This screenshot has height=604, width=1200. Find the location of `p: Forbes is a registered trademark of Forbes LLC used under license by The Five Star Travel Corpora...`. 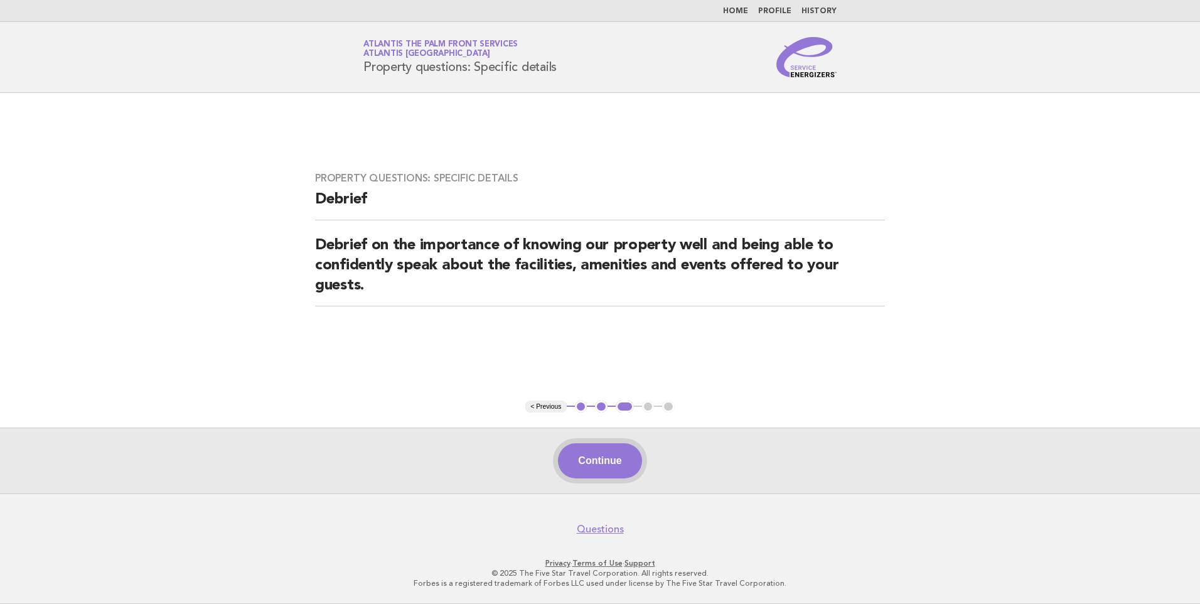

p: Forbes is a registered trademark of Forbes LLC used under license by The Five Star Travel Corpora... is located at coordinates (600, 583).